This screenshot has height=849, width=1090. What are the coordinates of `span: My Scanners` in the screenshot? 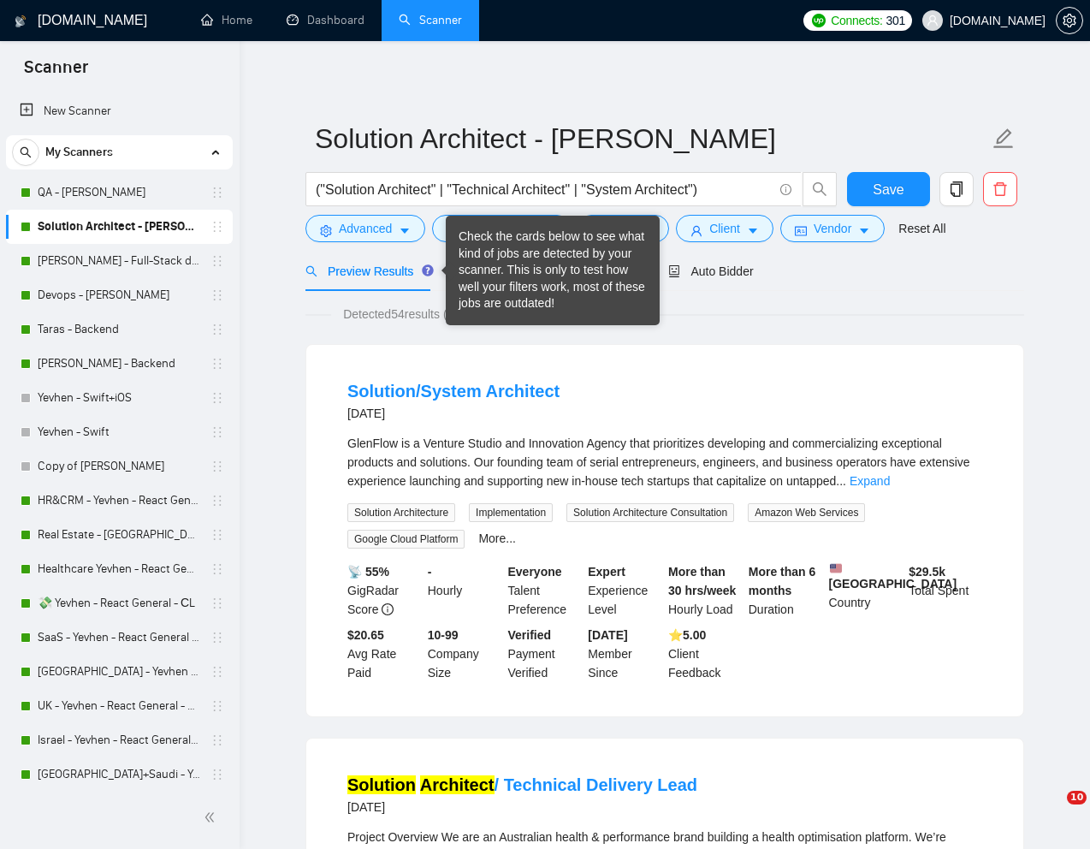 It's located at (79, 152).